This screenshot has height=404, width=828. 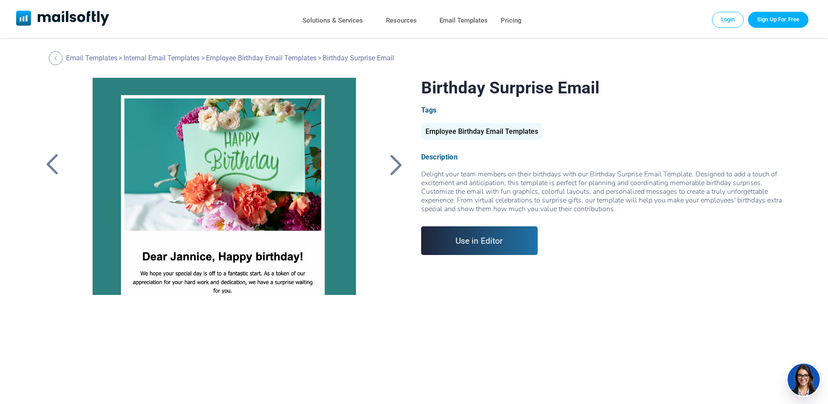 I want to click on a: Use in Editor, so click(x=479, y=241).